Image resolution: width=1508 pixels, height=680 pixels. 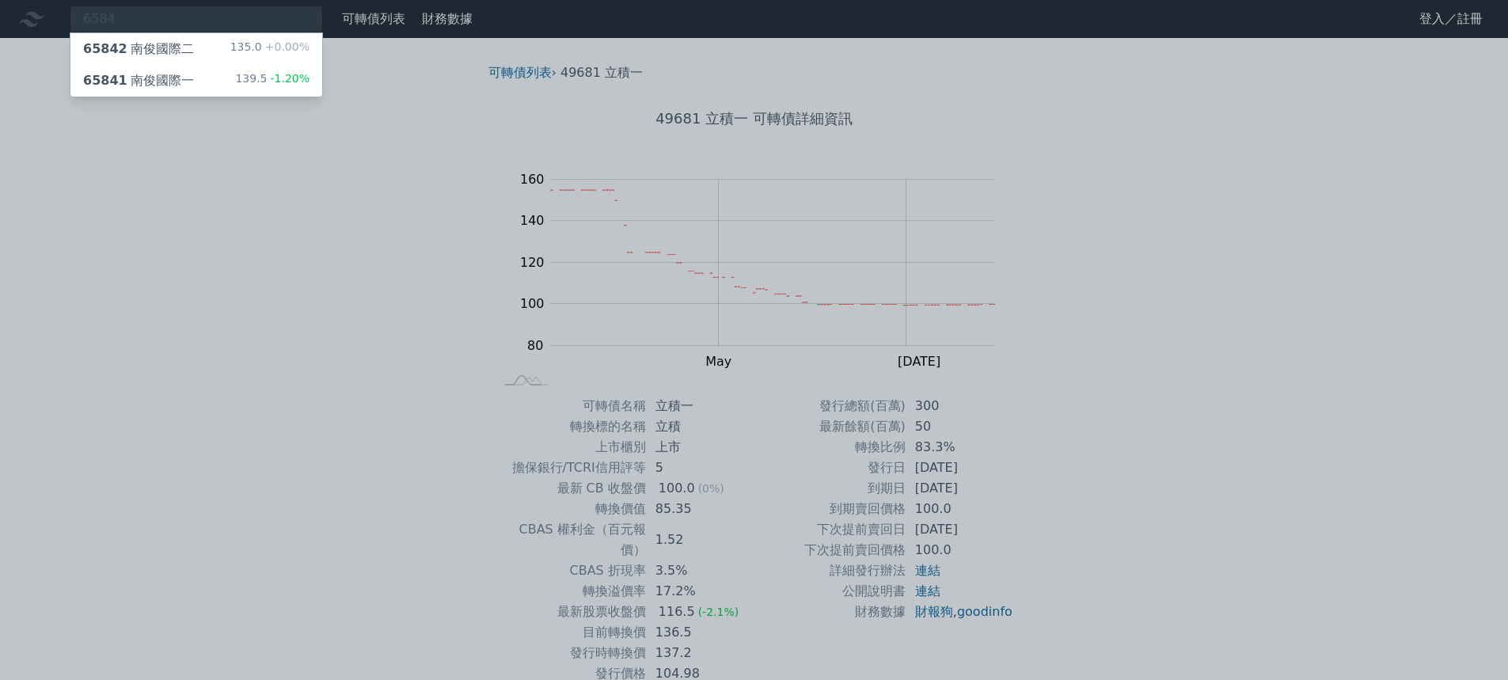 What do you see at coordinates (272, 81) in the screenshot?
I see `div: 139.5` at bounding box center [272, 81].